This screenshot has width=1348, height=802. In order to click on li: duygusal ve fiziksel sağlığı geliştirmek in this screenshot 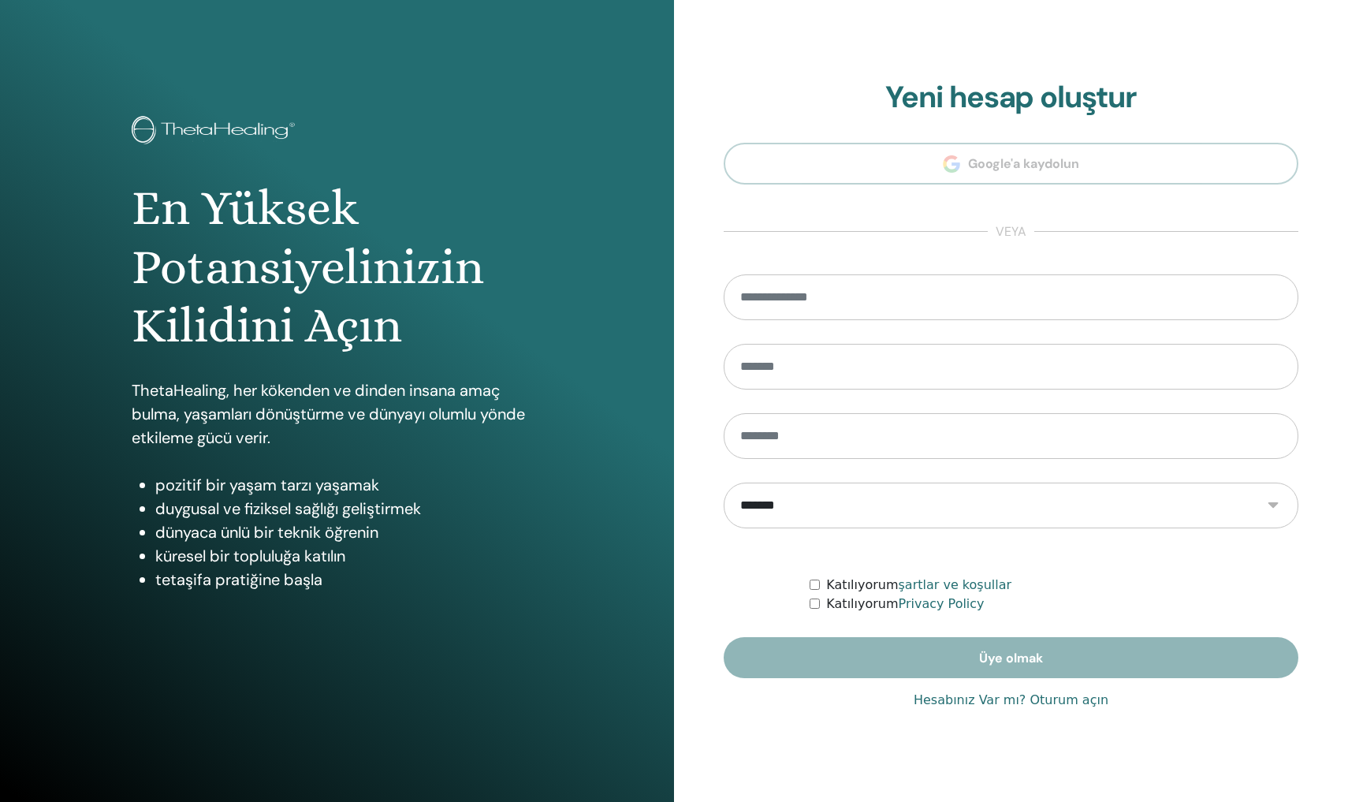, I will do `click(348, 508)`.